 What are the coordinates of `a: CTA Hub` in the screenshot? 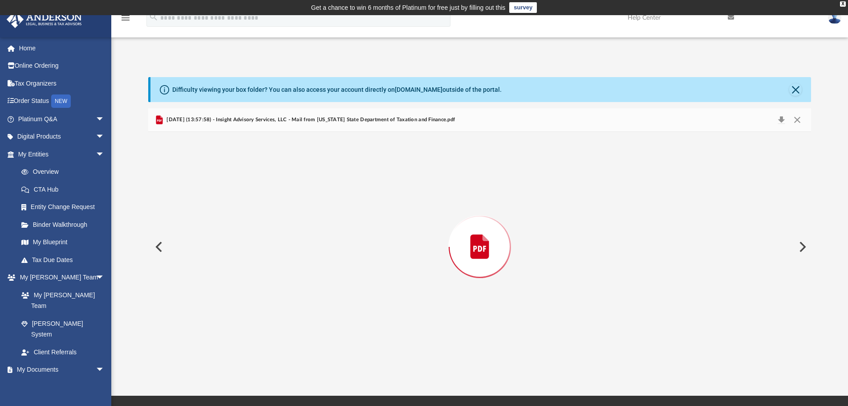 It's located at (65, 189).